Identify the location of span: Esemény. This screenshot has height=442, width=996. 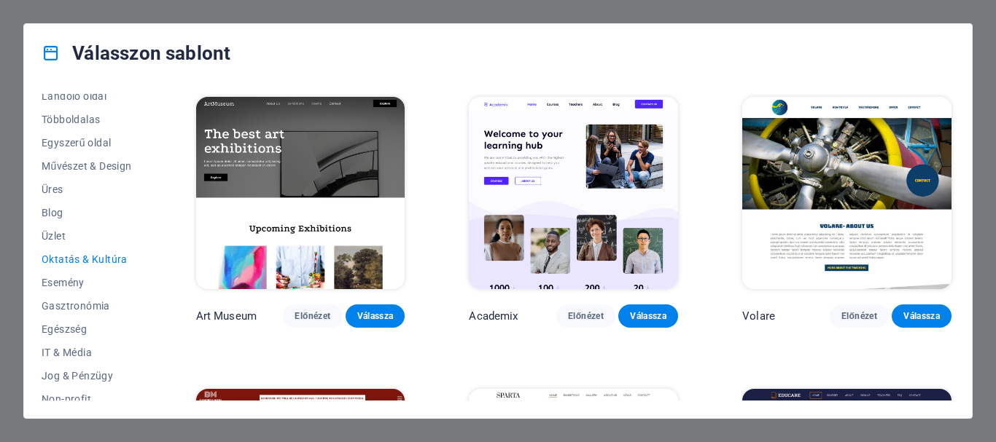
(87, 283).